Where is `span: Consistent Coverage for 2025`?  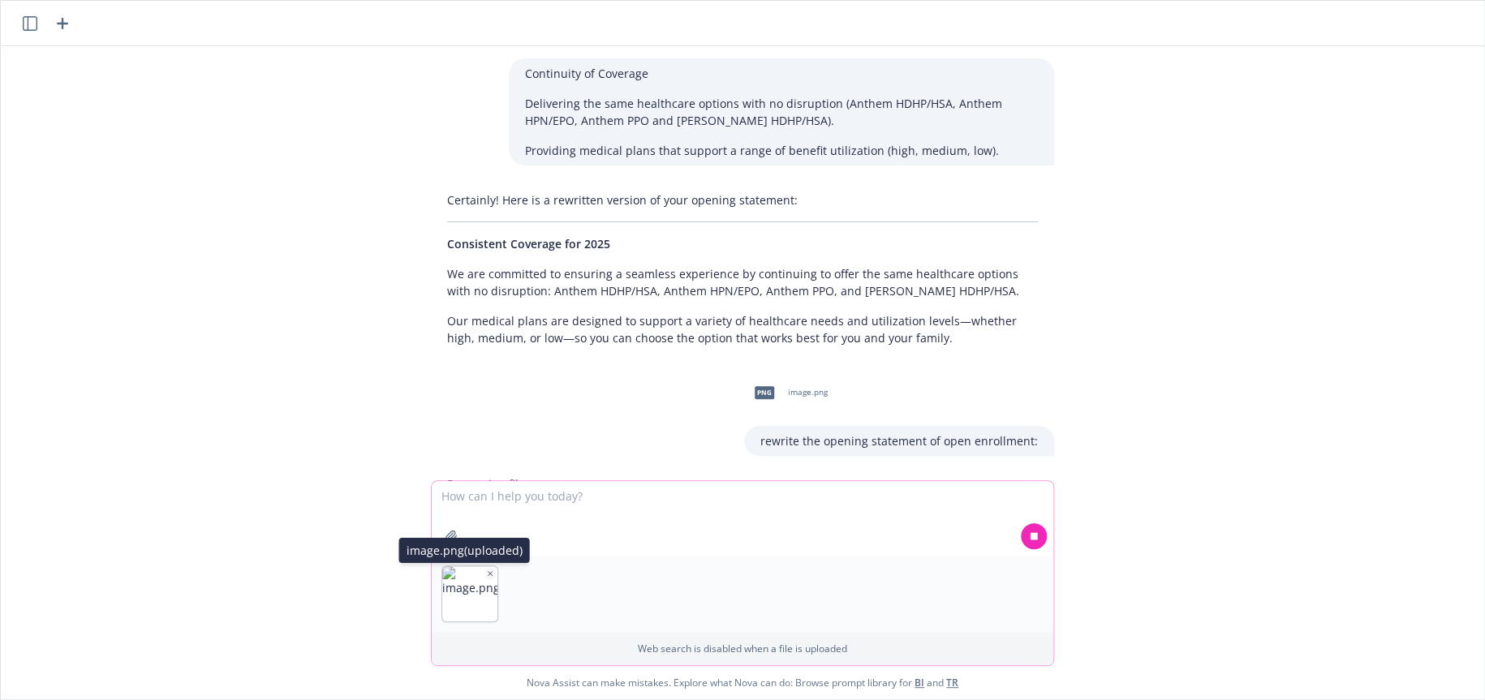 span: Consistent Coverage for 2025 is located at coordinates (528, 243).